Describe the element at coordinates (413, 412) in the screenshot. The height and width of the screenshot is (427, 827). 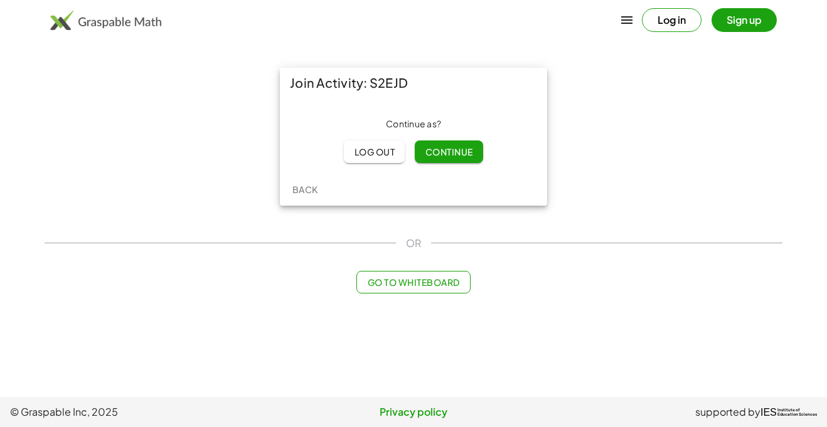
I see `a: Privacy policy` at that location.